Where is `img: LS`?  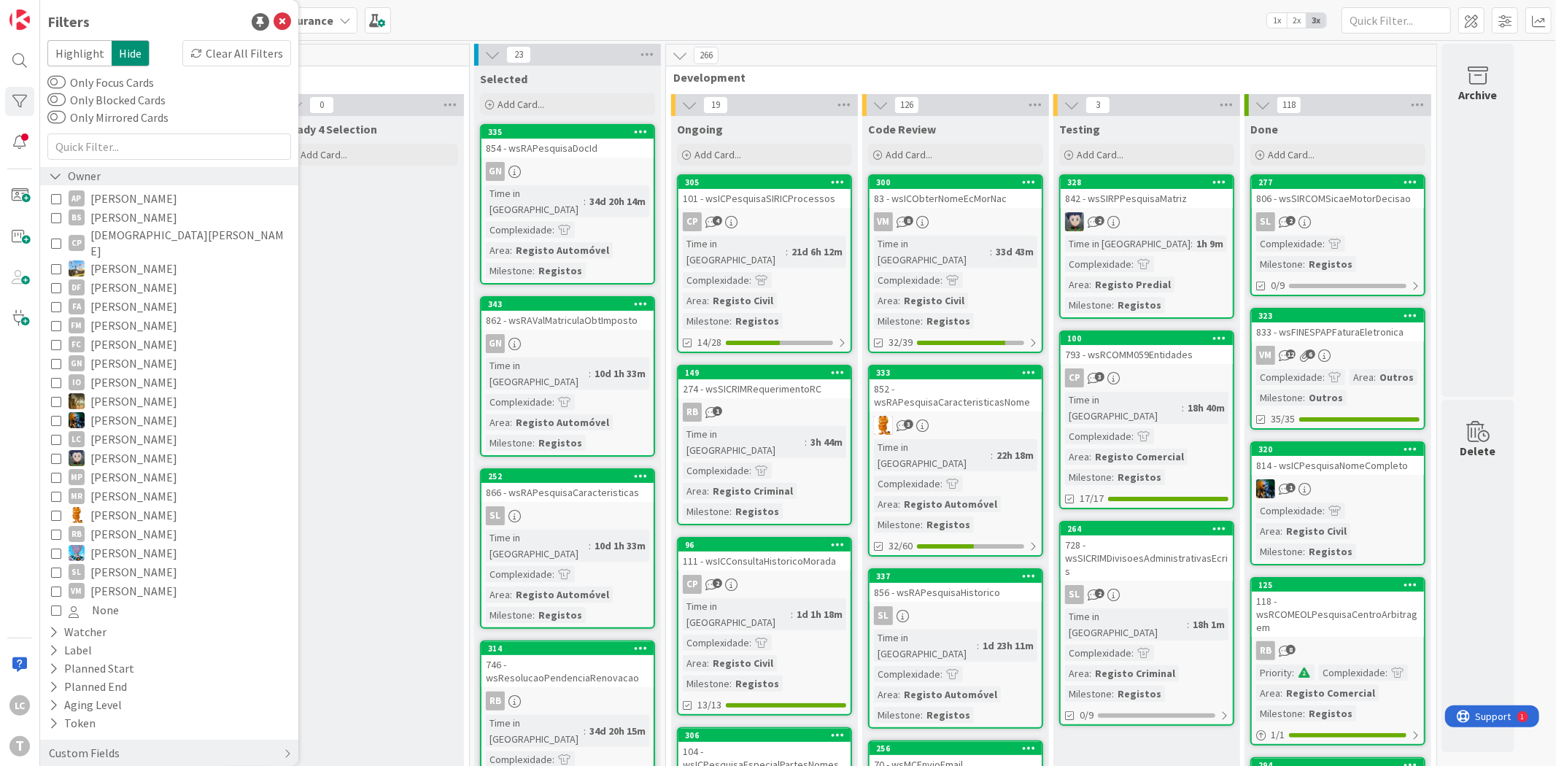
img: LS is located at coordinates (1074, 222).